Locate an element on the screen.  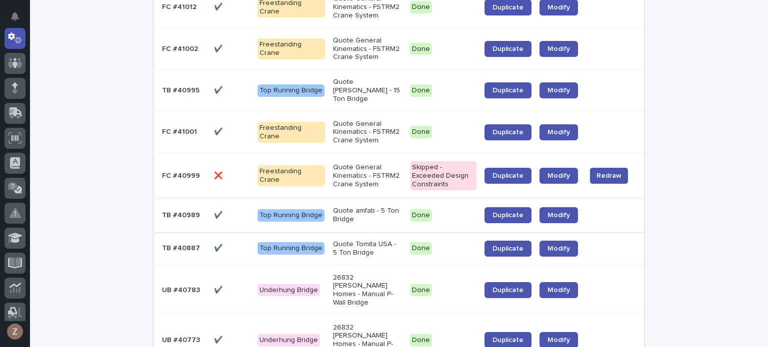
div: Skipped - Exceeded Design Constraints is located at coordinates (443, 176).